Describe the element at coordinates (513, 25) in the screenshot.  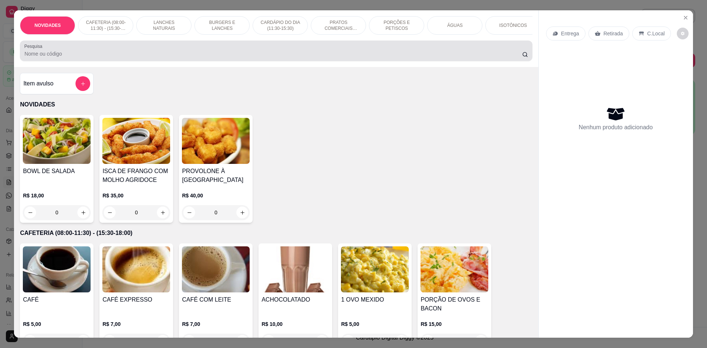
I see `p: ISOTÔNICOS` at that location.